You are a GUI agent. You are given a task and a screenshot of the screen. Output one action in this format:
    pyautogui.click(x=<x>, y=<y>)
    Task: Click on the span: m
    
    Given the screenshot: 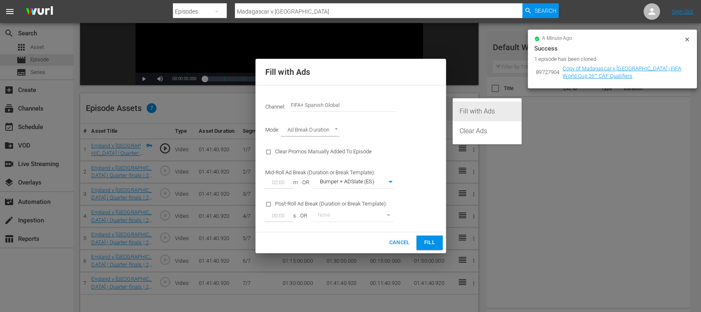 What is the action you would take?
    pyautogui.click(x=296, y=182)
    